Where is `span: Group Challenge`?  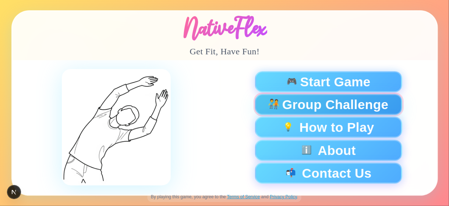 span: Group Challenge is located at coordinates (335, 104).